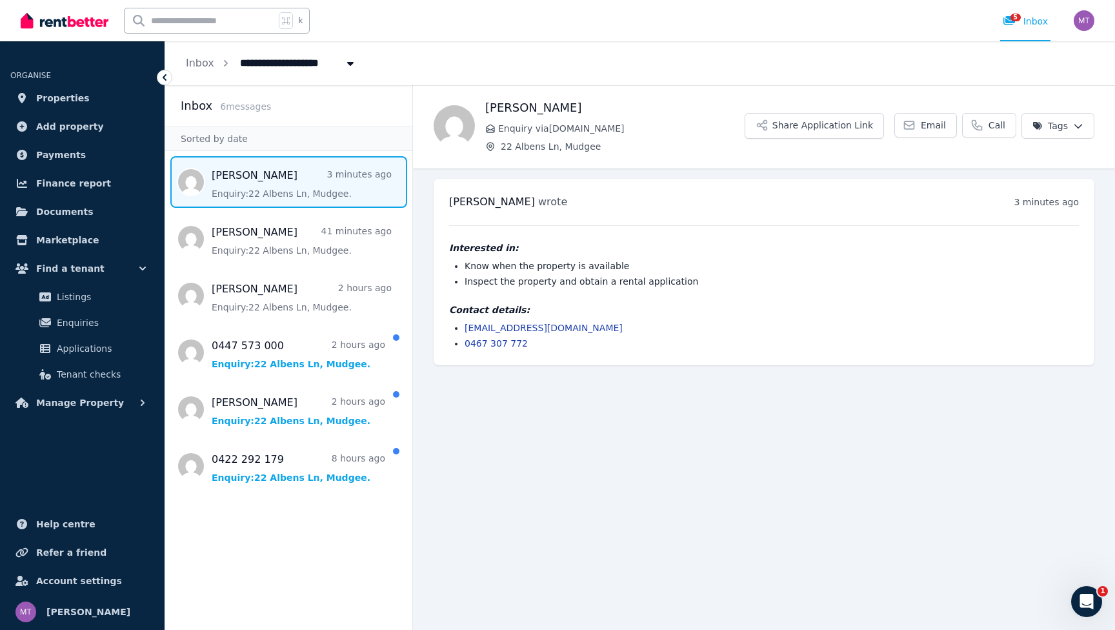 This screenshot has width=1115, height=630. Describe the element at coordinates (100, 348) in the screenshot. I see `span: Applications` at that location.